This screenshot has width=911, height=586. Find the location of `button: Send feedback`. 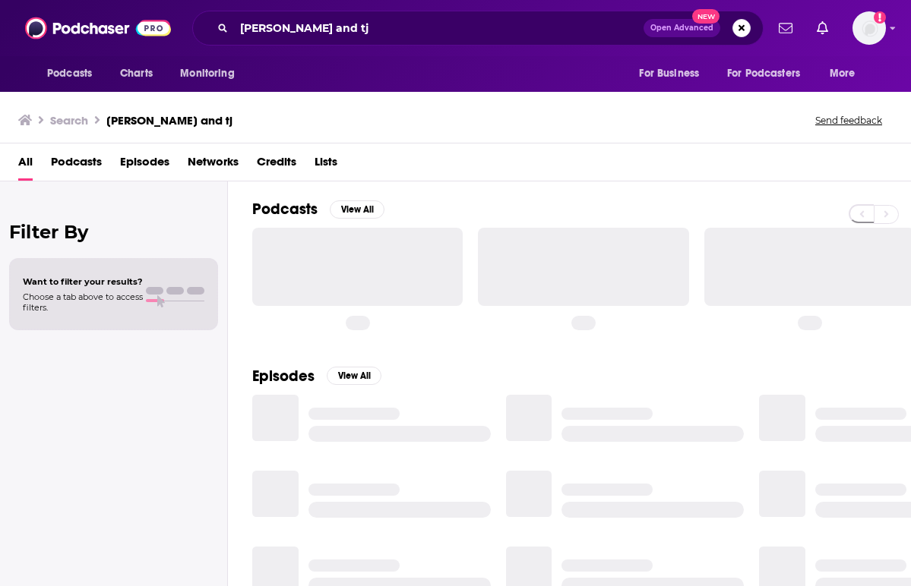

button: Send feedback is located at coordinates (848, 120).